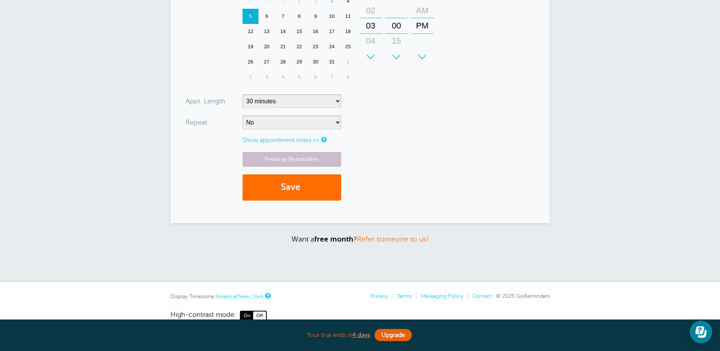  I want to click on a: High-contrast mode: On Off, so click(360, 315).